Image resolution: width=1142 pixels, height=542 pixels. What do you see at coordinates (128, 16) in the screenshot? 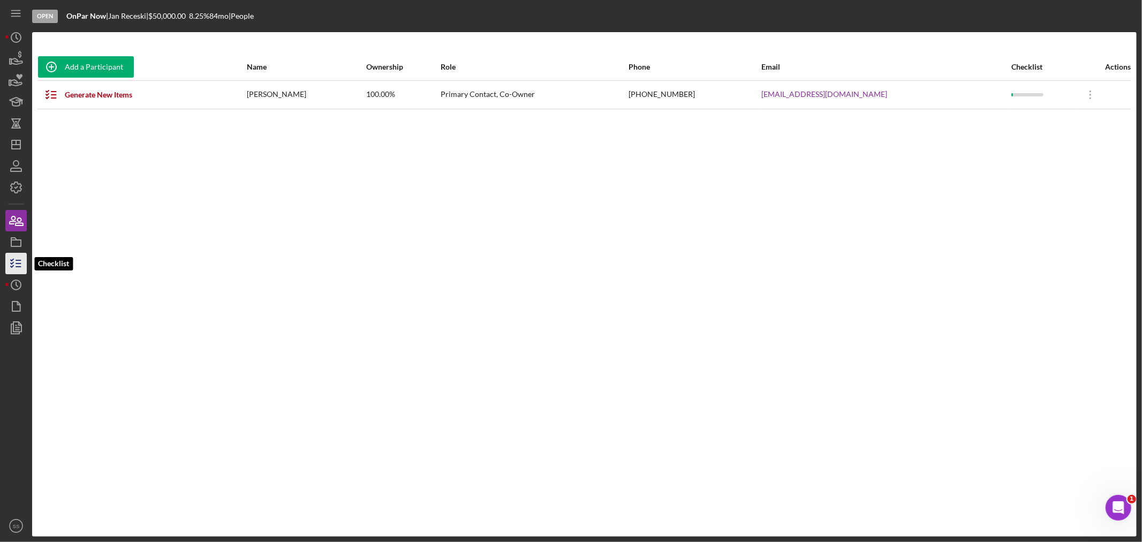
I see `div: Jan Receski |` at bounding box center [128, 16].